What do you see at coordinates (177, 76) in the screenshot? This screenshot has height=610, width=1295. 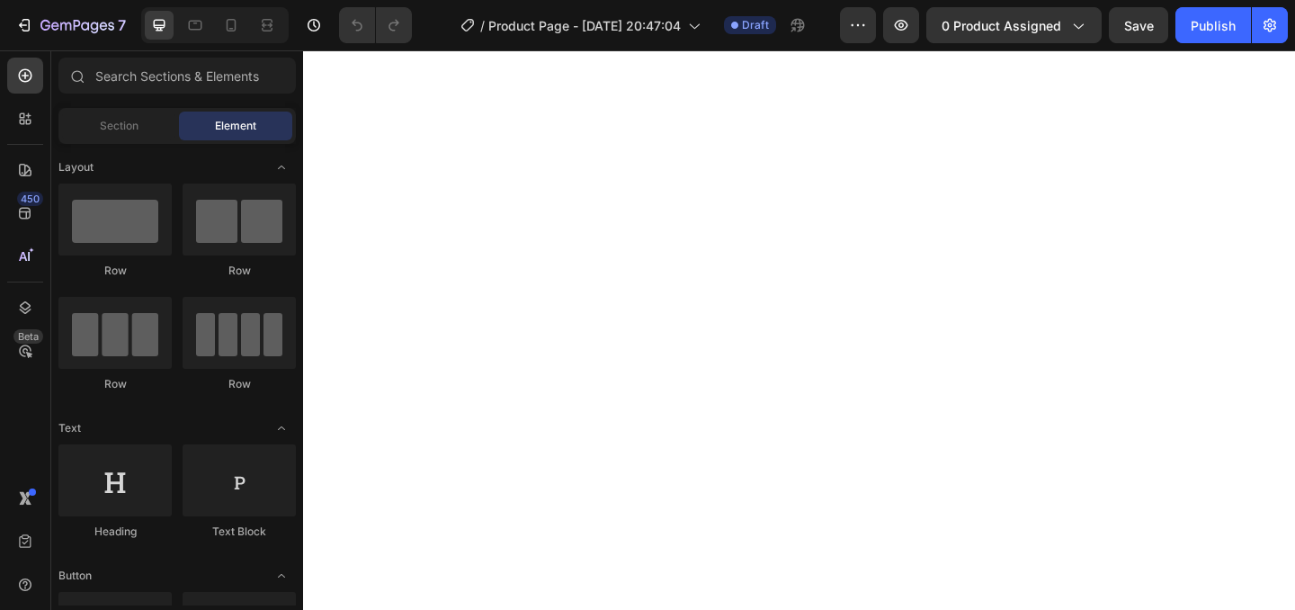 I see `input: Search Sections & Elements` at bounding box center [177, 76].